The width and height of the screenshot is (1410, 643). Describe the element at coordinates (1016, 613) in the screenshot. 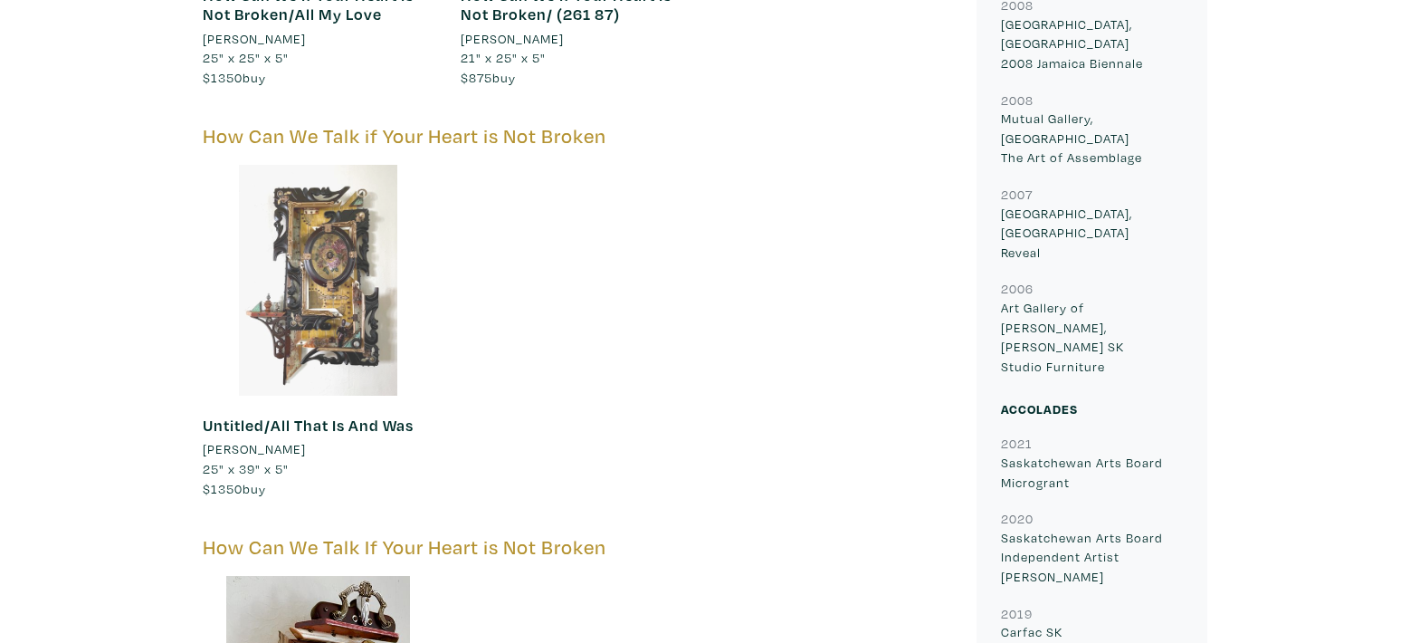

I see `small: 2019` at that location.